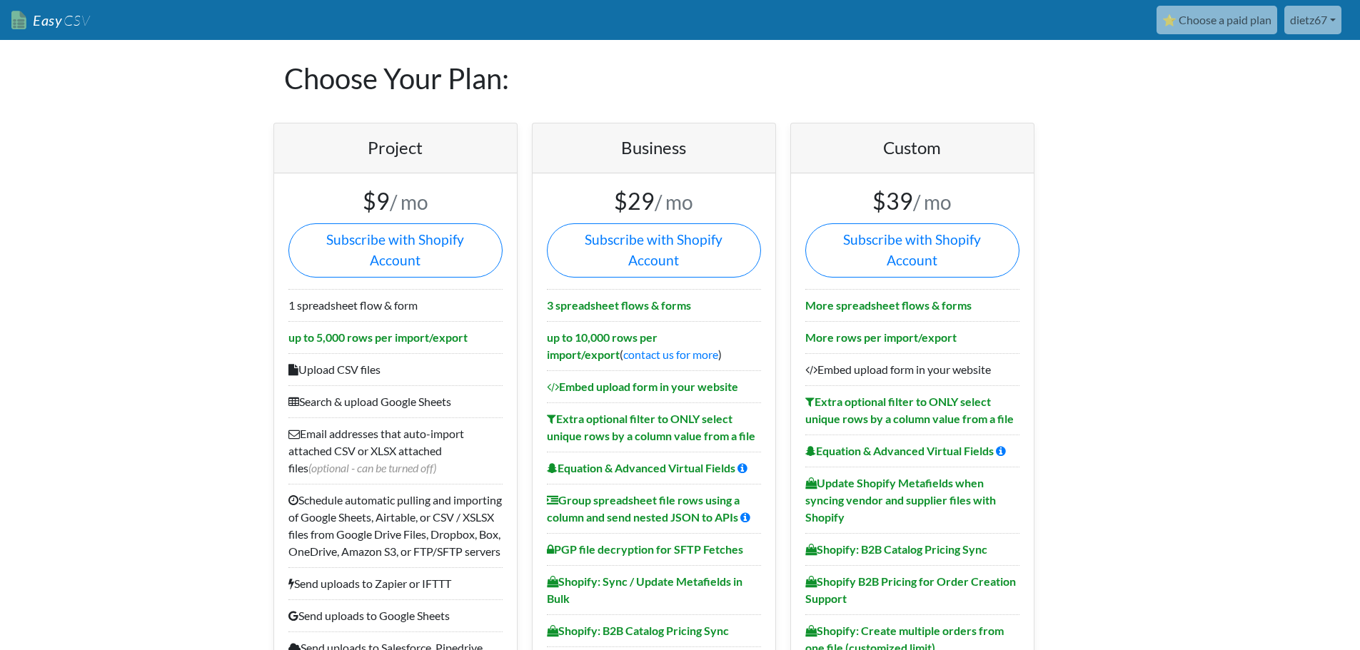  I want to click on a: contact us for more, so click(670, 354).